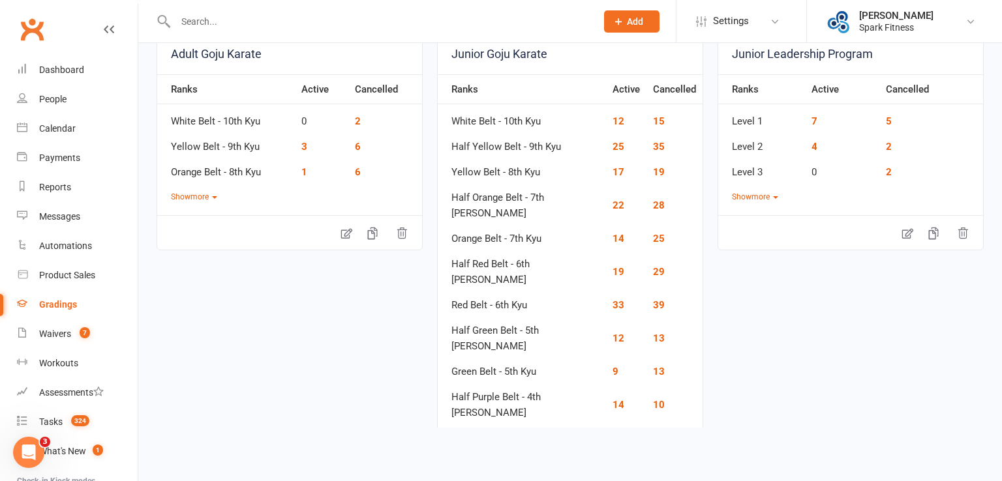 This screenshot has width=1002, height=481. I want to click on a: Assessments, so click(77, 393).